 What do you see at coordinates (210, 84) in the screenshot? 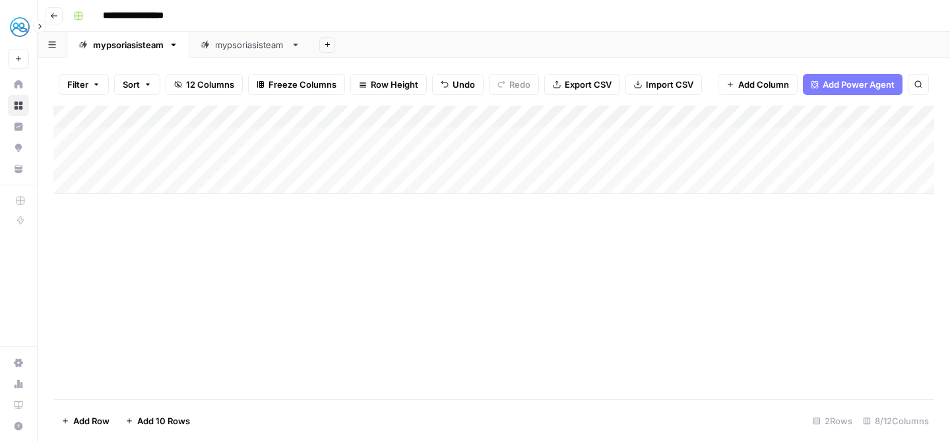
I see `span: 12 Columns` at bounding box center [210, 84].